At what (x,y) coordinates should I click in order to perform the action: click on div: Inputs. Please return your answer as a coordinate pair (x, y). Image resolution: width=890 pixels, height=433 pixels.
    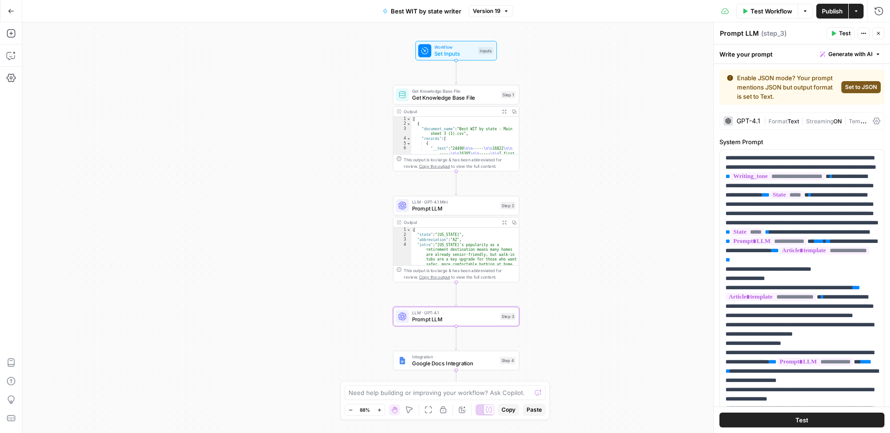
    Looking at the image, I should click on (485, 50).